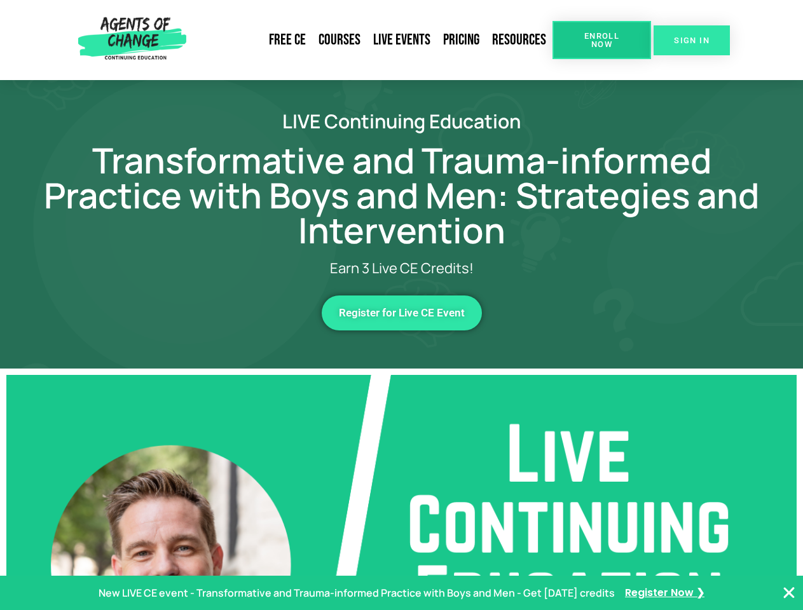  Describe the element at coordinates (340, 40) in the screenshot. I see `a: Courses` at that location.